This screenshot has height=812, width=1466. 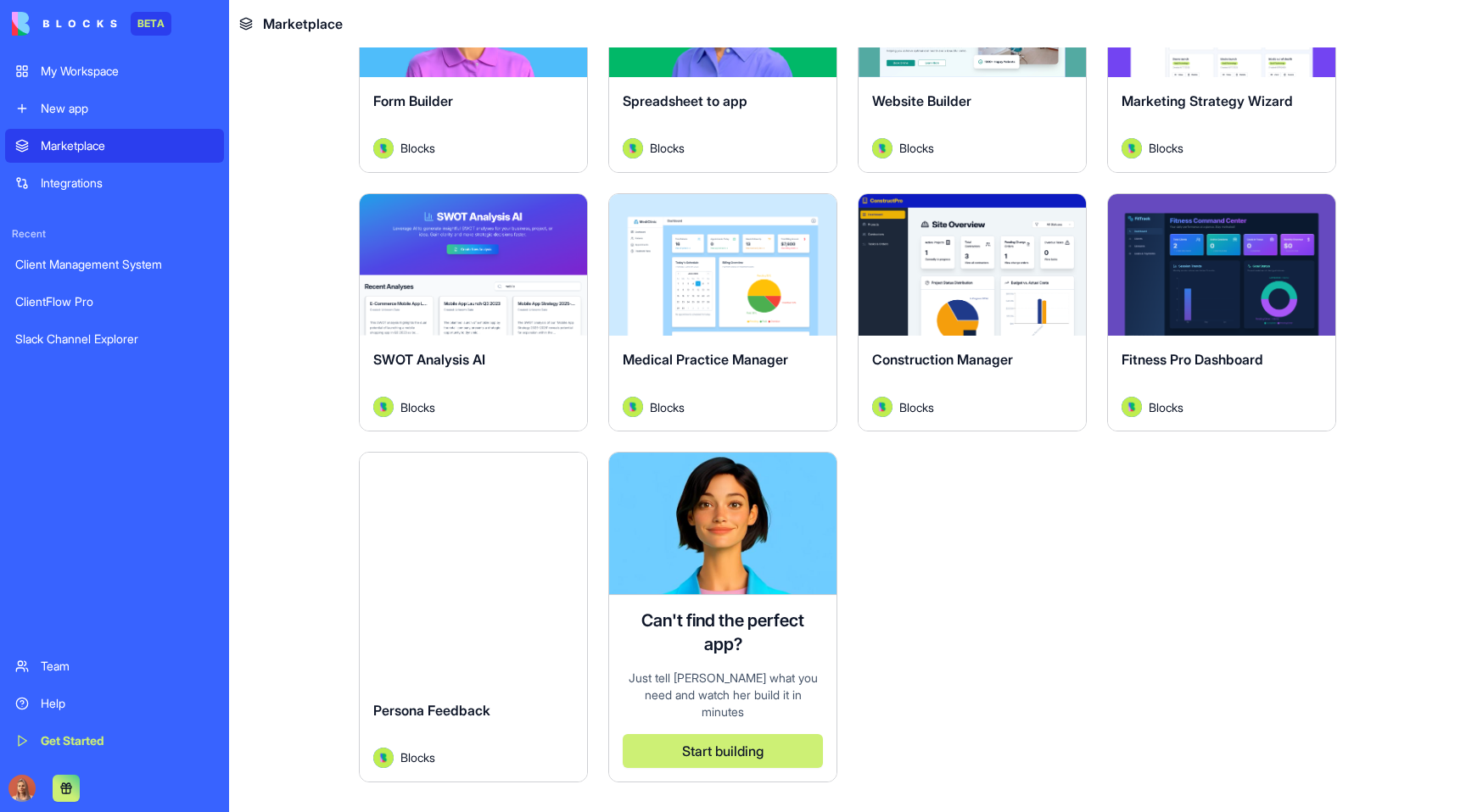 I want to click on span: Spreadsheet to app, so click(x=684, y=101).